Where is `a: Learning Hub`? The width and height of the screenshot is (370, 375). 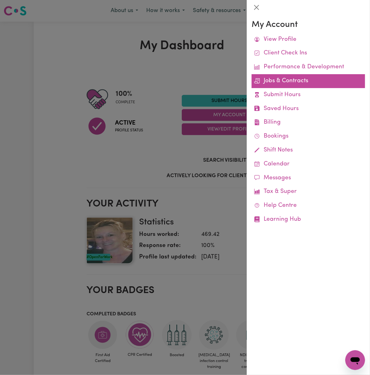 a: Learning Hub is located at coordinates (308, 220).